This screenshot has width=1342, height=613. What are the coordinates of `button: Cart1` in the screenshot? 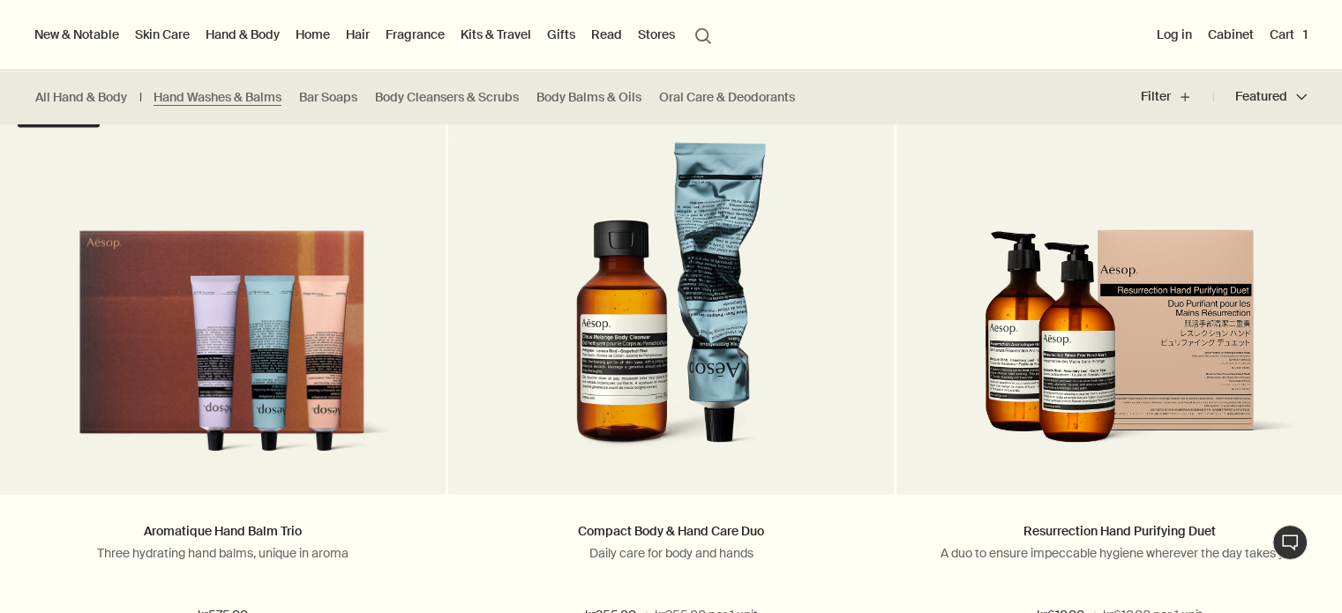 It's located at (1289, 34).